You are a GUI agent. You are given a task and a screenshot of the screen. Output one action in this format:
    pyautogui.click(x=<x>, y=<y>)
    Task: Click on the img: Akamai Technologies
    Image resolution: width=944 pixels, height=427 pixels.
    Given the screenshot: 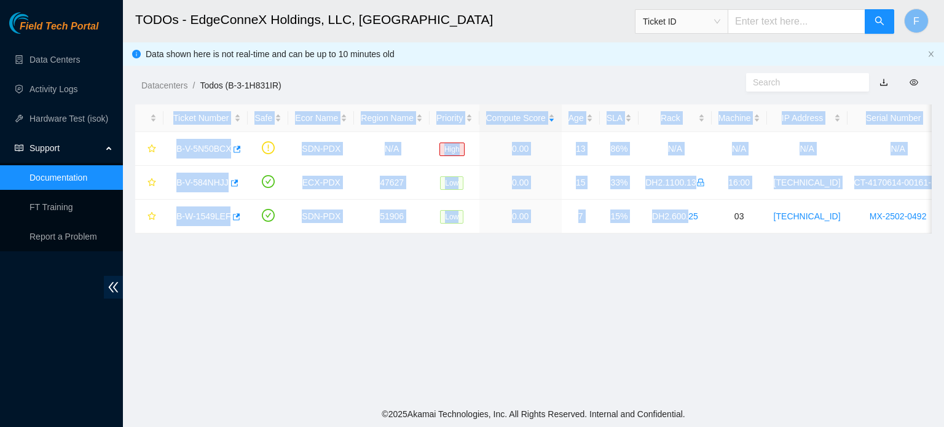 What is the action you would take?
    pyautogui.click(x=36, y=23)
    